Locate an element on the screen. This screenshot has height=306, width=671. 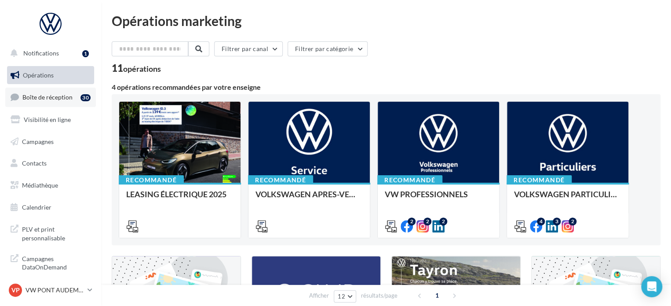
span: Campagnes is located at coordinates (38, 141).